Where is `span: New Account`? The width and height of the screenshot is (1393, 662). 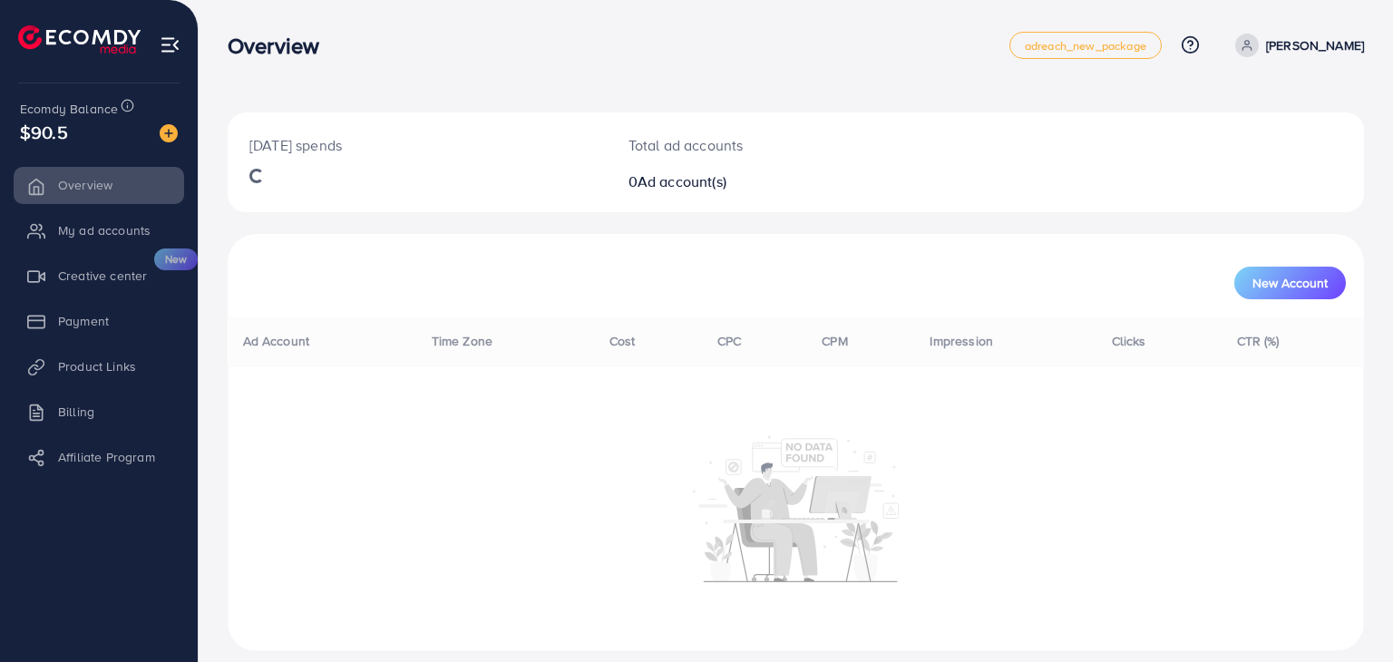 span: New Account is located at coordinates (1289, 283).